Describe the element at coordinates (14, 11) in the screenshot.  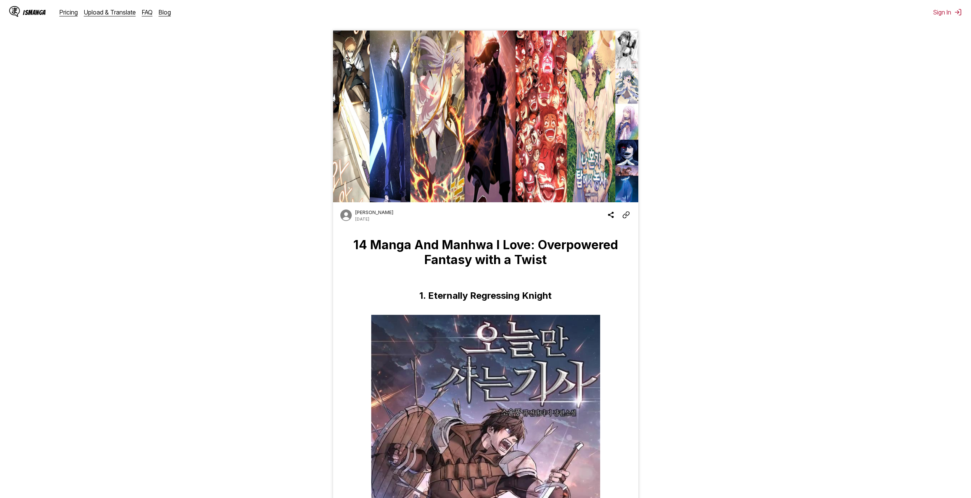
I see `img: IsManga Logo` at that location.